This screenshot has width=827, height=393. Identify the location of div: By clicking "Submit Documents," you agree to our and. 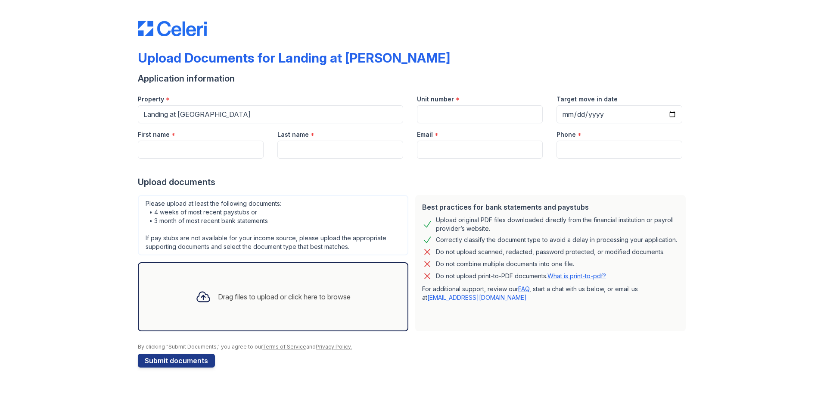
(414, 346).